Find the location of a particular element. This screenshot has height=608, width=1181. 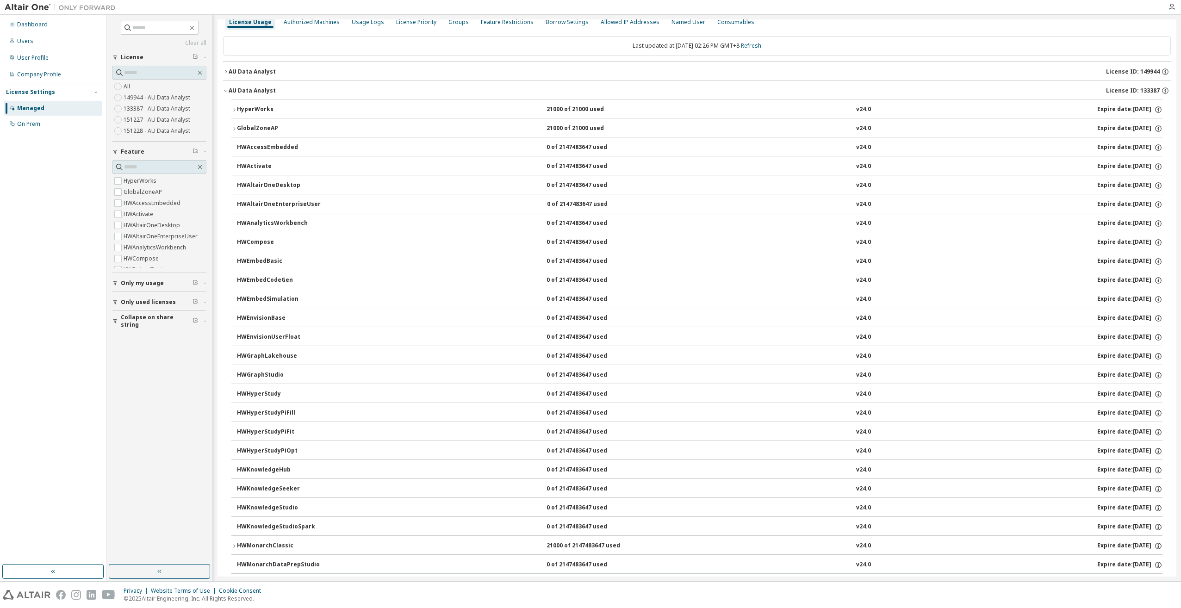

a: Refresh is located at coordinates (751, 45).